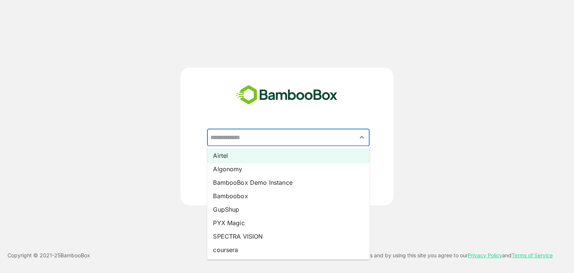  Describe the element at coordinates (485, 255) in the screenshot. I see `a: Privacy Policy` at that location.